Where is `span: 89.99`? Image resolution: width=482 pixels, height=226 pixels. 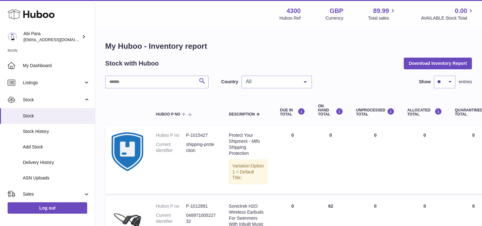
span: 89.99 is located at coordinates (381, 11).